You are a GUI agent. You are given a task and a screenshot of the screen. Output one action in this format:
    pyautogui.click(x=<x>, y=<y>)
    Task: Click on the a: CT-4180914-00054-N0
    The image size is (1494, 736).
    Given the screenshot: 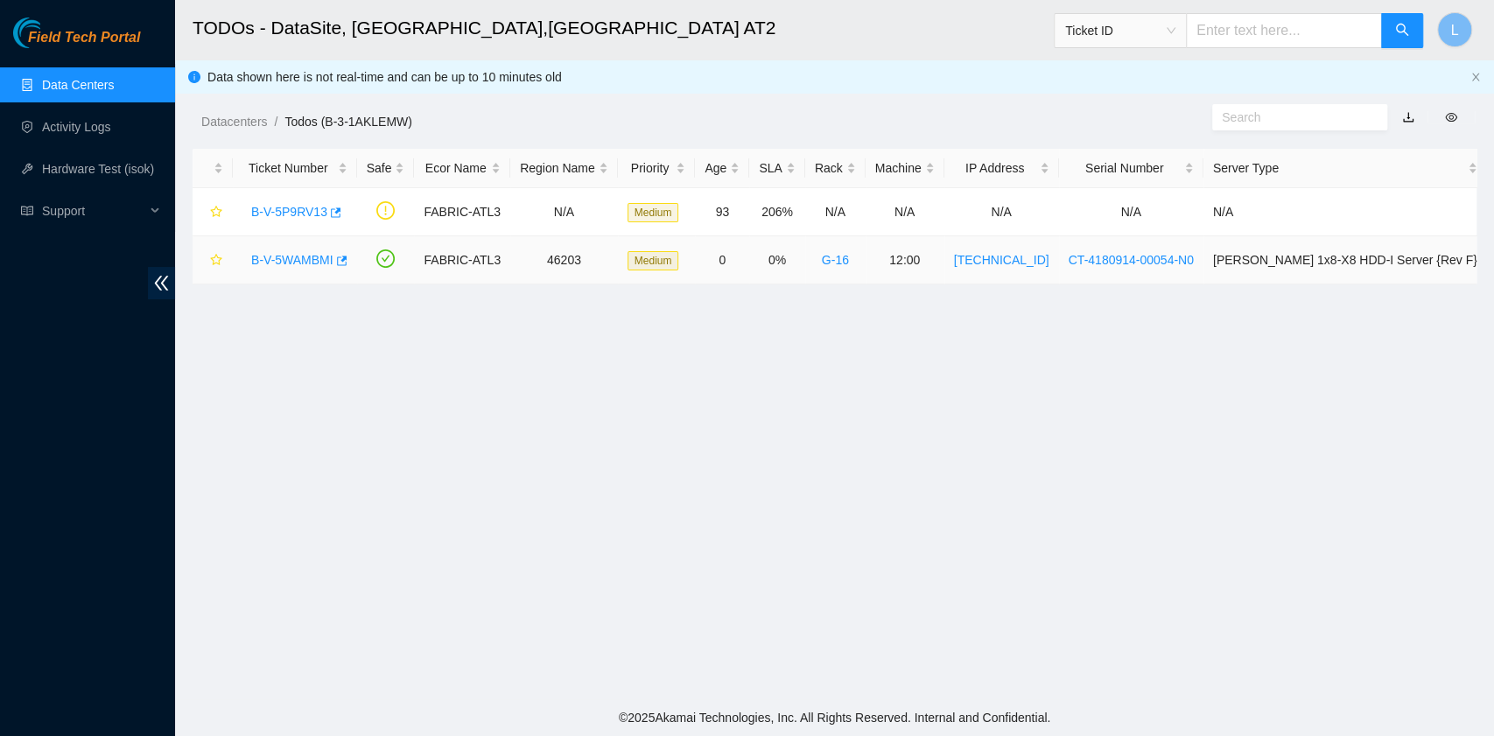 What is the action you would take?
    pyautogui.click(x=1131, y=260)
    